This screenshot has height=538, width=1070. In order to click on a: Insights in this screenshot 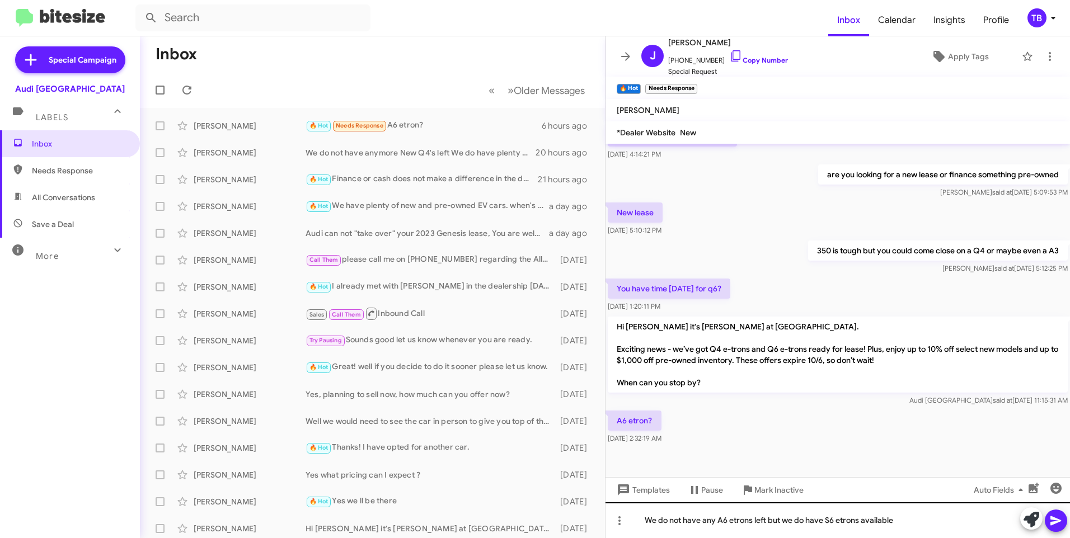, I will do `click(949, 20)`.